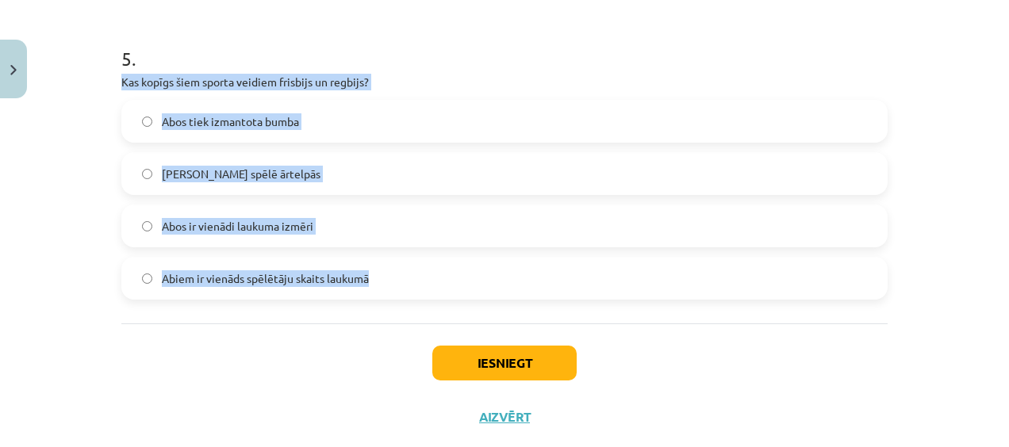 The width and height of the screenshot is (1009, 447). I want to click on button: Iesniegt, so click(505, 363).